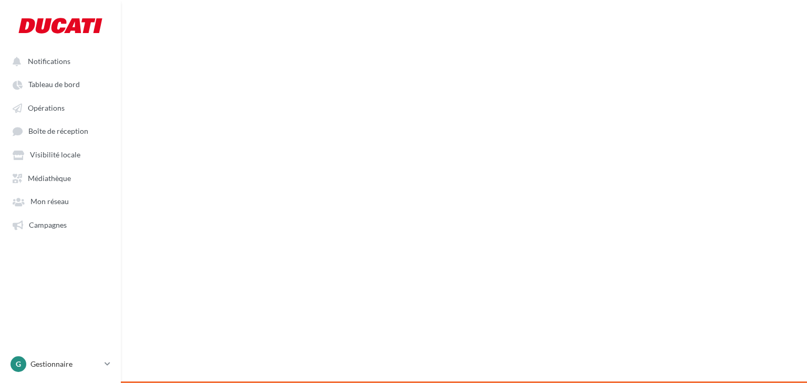 The width and height of the screenshot is (807, 383). Describe the element at coordinates (60, 178) in the screenshot. I see `a: Médiathèque` at that location.